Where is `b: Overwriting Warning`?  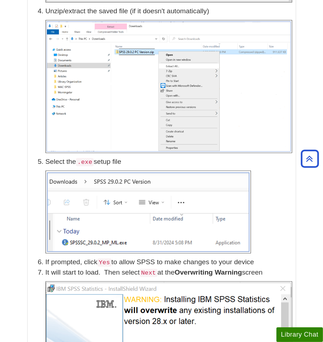
b: Overwriting Warning is located at coordinates (208, 272).